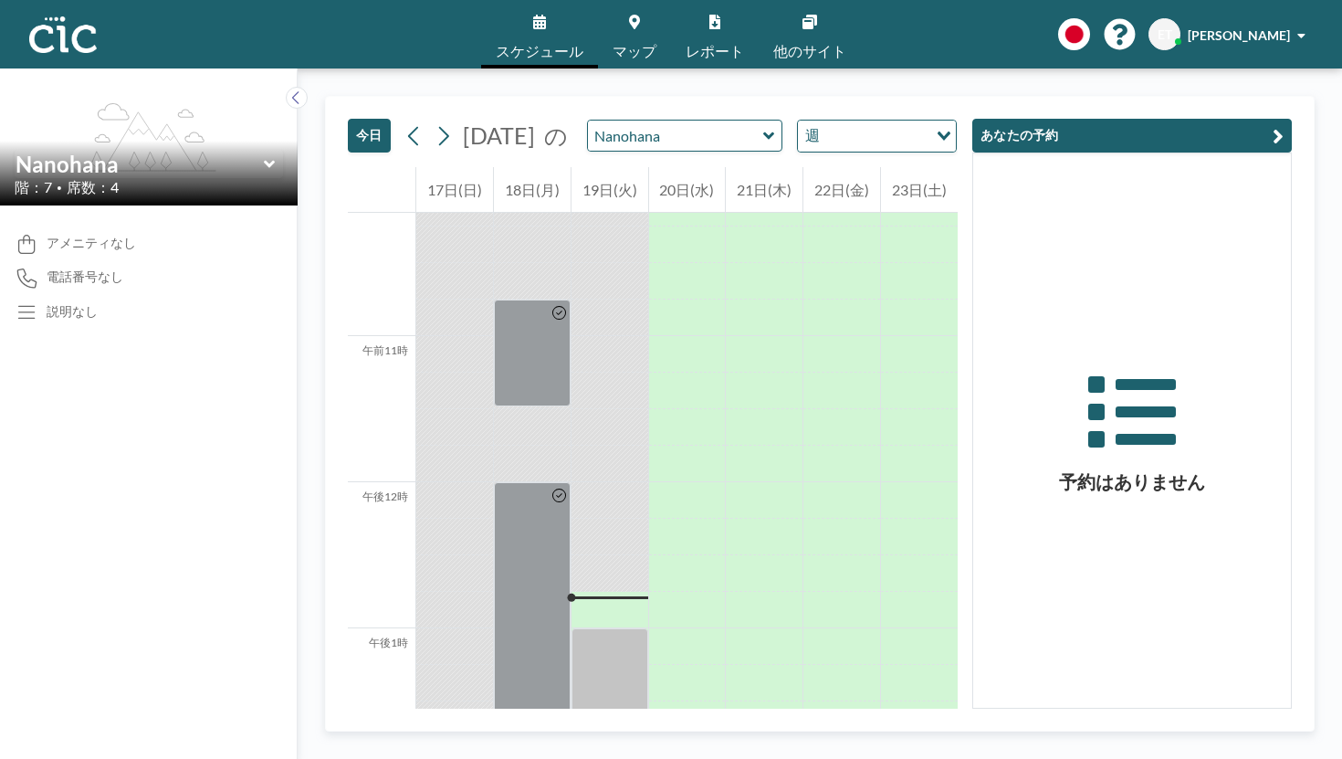 The image size is (1342, 759). I want to click on font: マップ, so click(635, 50).